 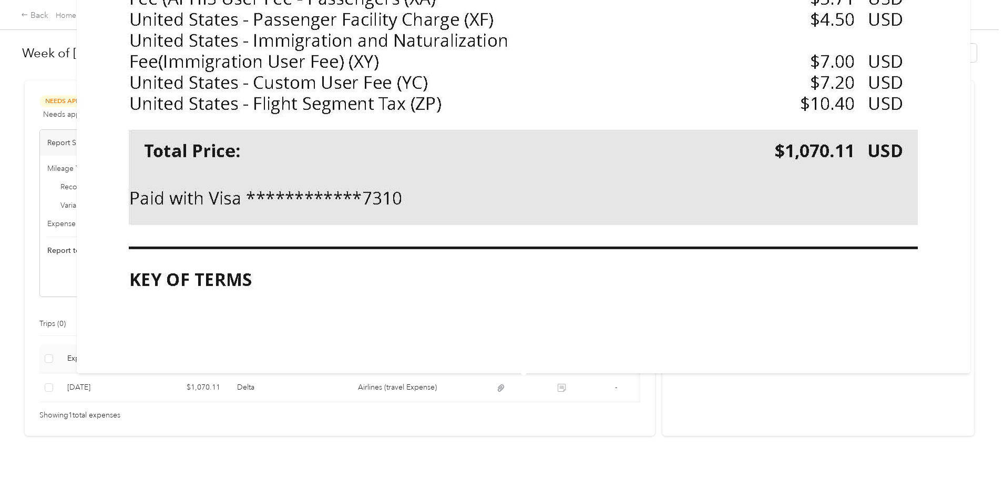 What do you see at coordinates (73, 101) in the screenshot?
I see `span: Needs Approval` at bounding box center [73, 101].